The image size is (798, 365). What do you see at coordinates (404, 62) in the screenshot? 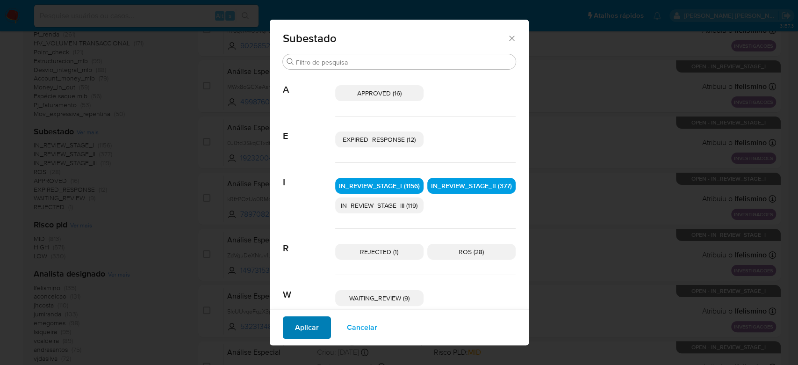
I see `input: Filtro de pesquisa` at bounding box center [404, 62].